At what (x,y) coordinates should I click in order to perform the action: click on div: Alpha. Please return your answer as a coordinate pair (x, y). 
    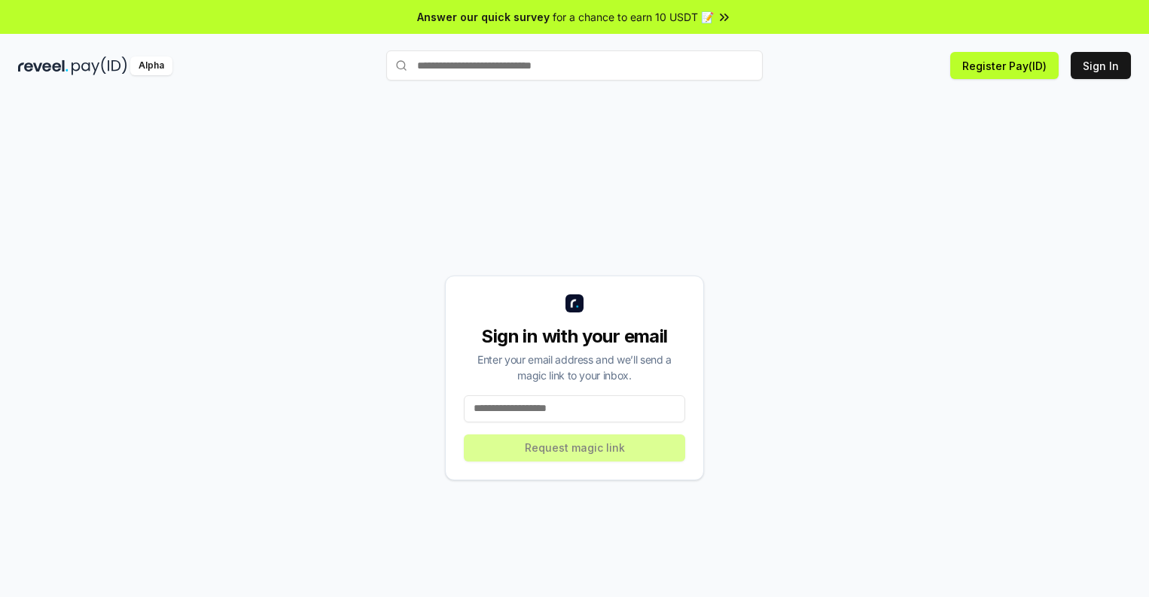
    Looking at the image, I should click on (151, 66).